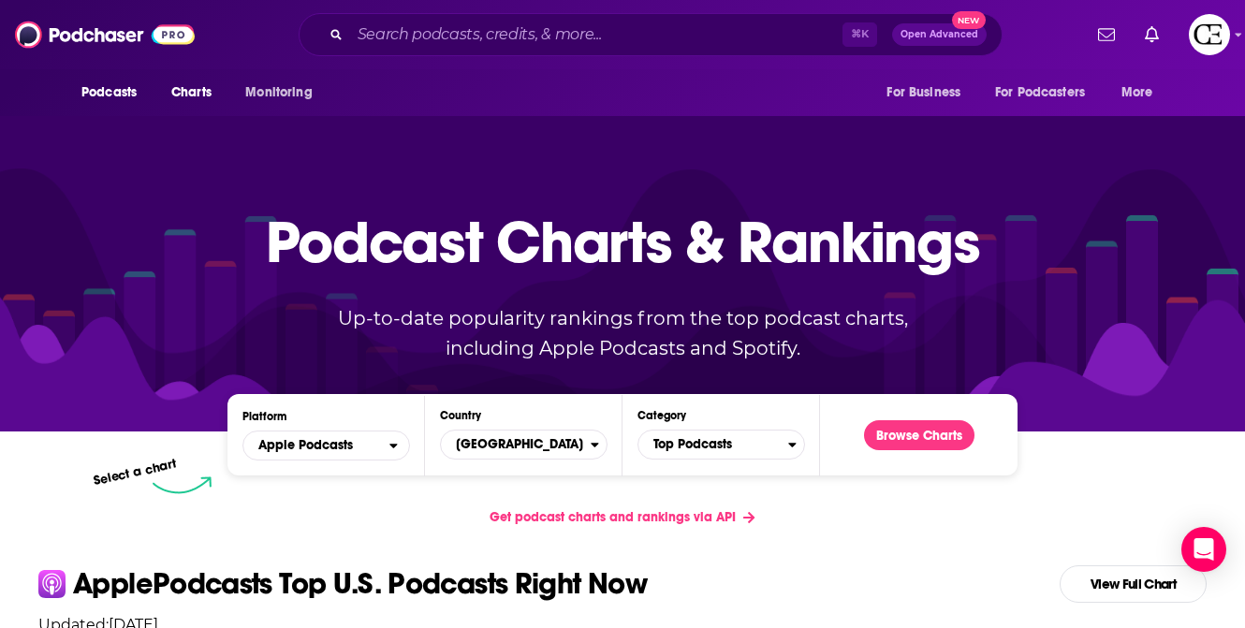  Describe the element at coordinates (191, 93) in the screenshot. I see `a: Charts` at that location.